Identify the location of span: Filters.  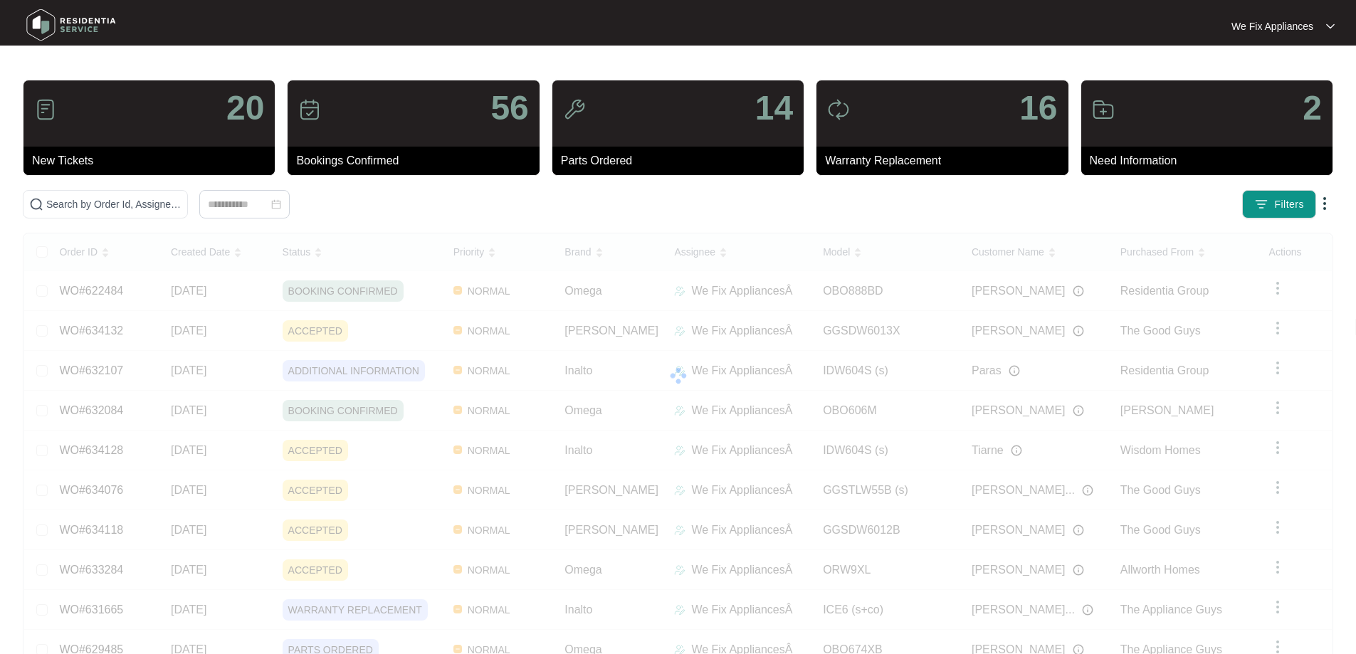
(1289, 204).